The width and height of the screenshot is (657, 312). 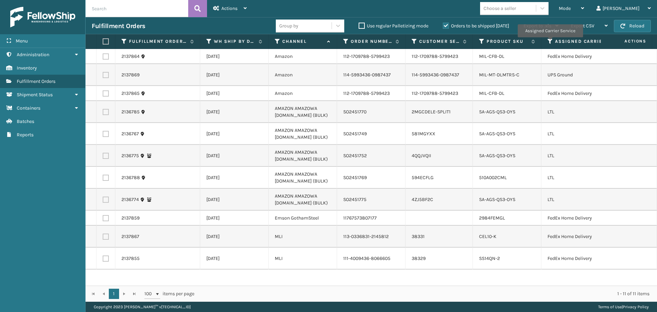 What do you see at coordinates (371, 156) in the screenshot?
I see `td: SO2451752` at bounding box center [371, 156].